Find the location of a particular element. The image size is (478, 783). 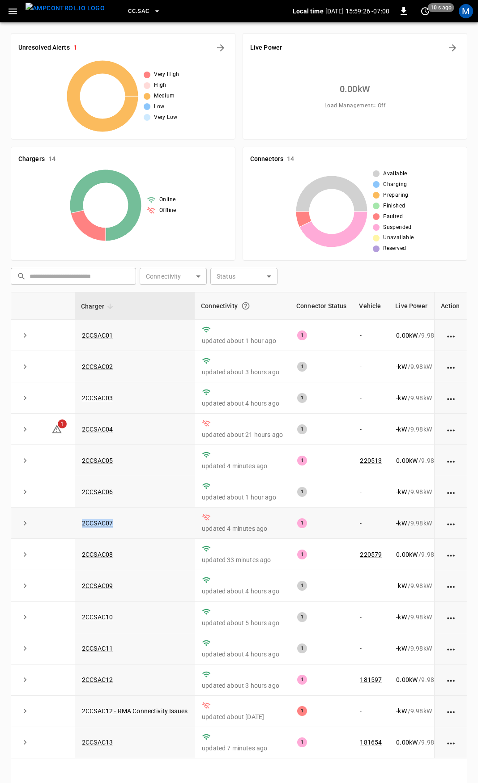

a: 2CCSAC10 is located at coordinates (97, 617).